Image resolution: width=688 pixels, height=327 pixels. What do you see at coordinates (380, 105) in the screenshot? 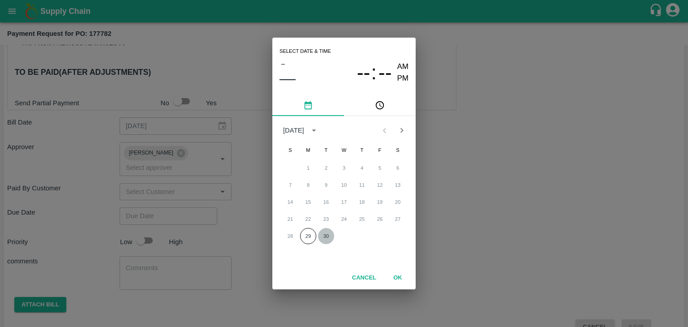
I see `button: pick time` at bounding box center [380, 105].